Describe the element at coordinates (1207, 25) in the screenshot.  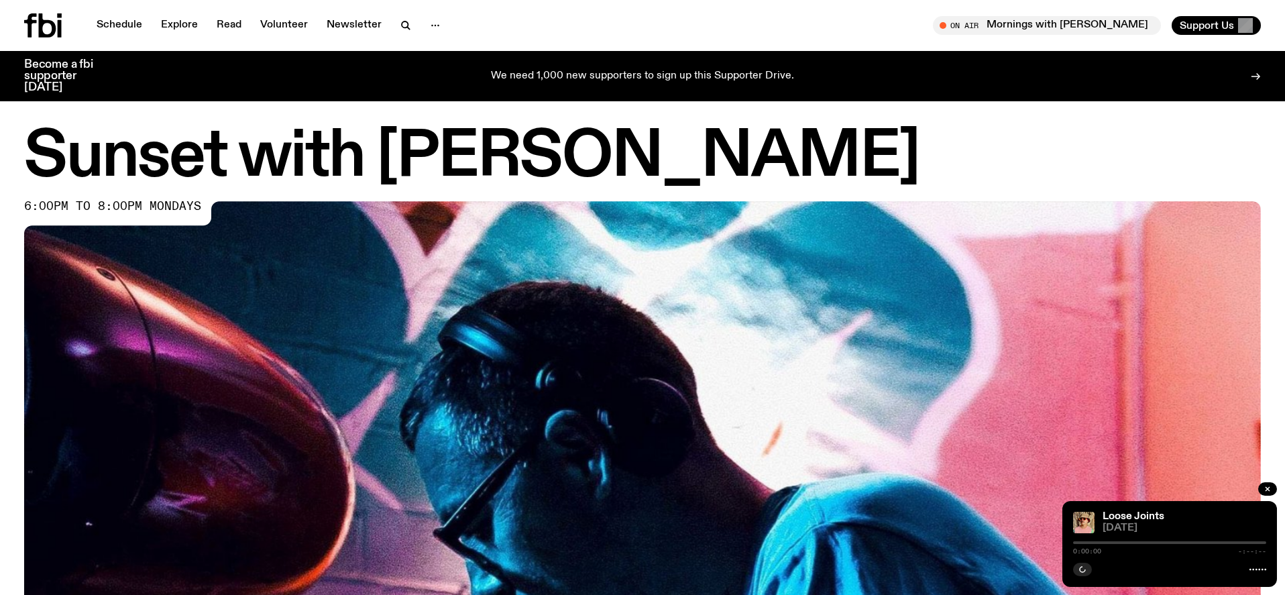
I see `span: Support Us` at that location.